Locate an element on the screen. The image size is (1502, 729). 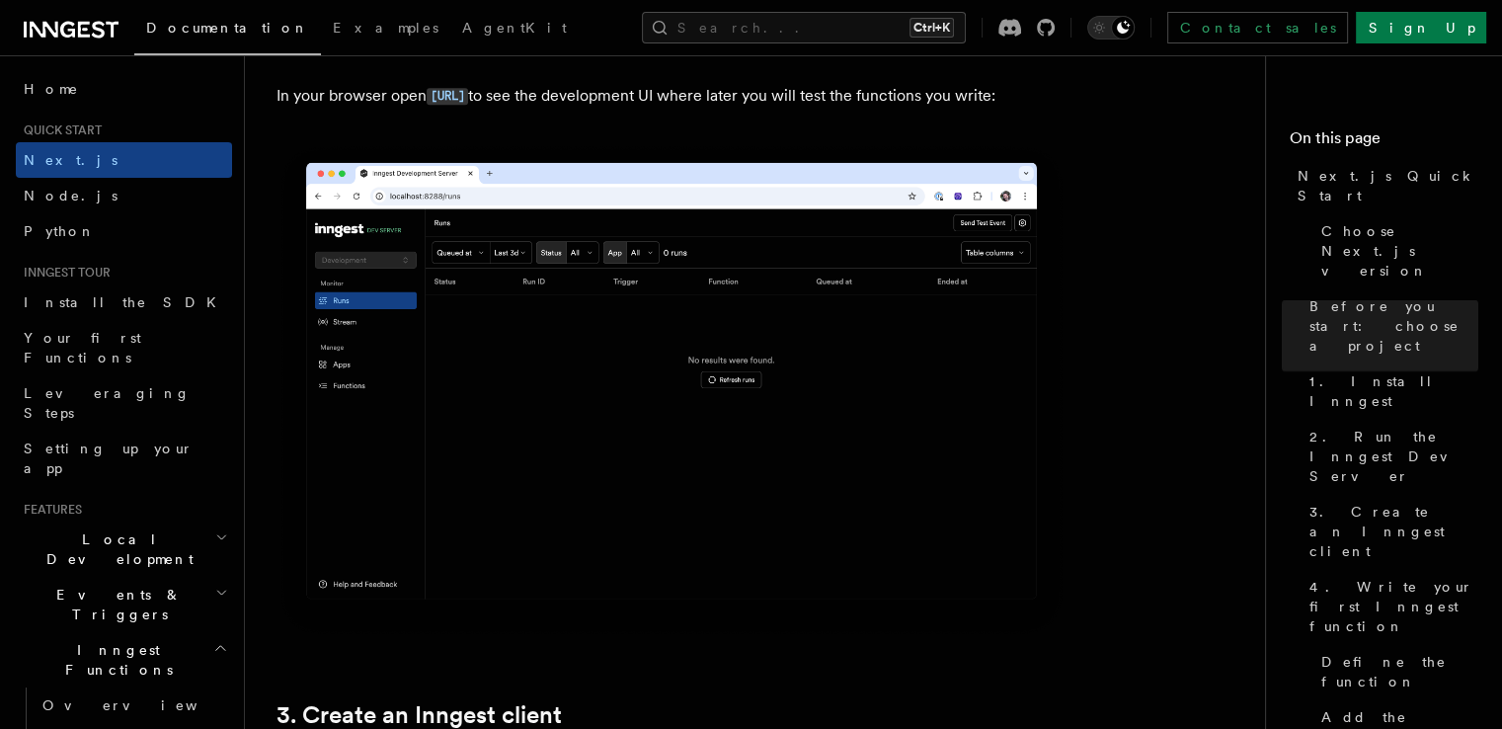
a: Next.js Quick Start is located at coordinates (1384, 186).